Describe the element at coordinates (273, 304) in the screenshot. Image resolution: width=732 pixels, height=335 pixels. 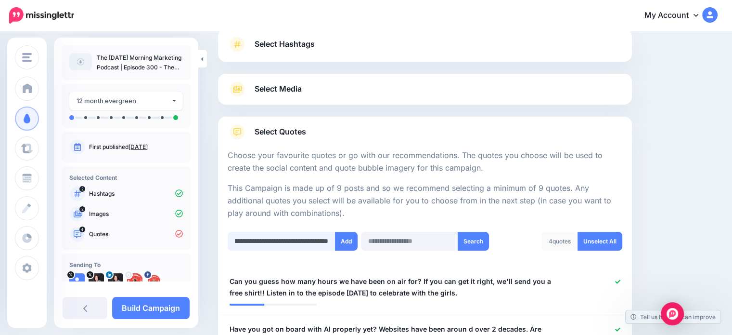
I see `div: The rank for this quote based on keywords and relevance.` at that location.